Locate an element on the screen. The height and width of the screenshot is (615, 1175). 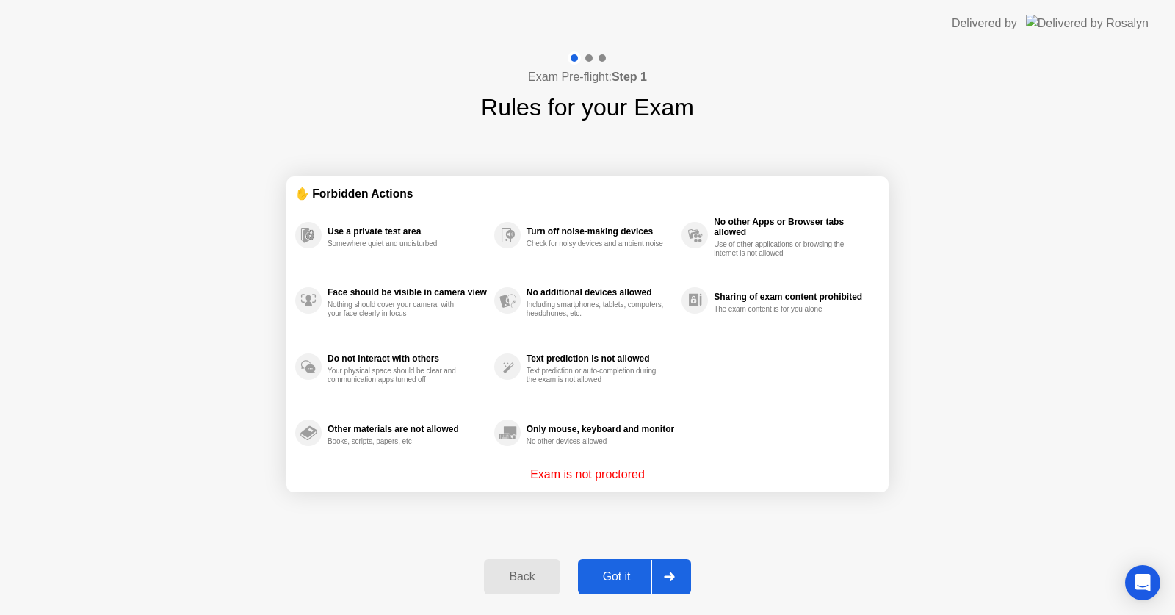
div: Turn off noise-making devices is located at coordinates (600, 231).